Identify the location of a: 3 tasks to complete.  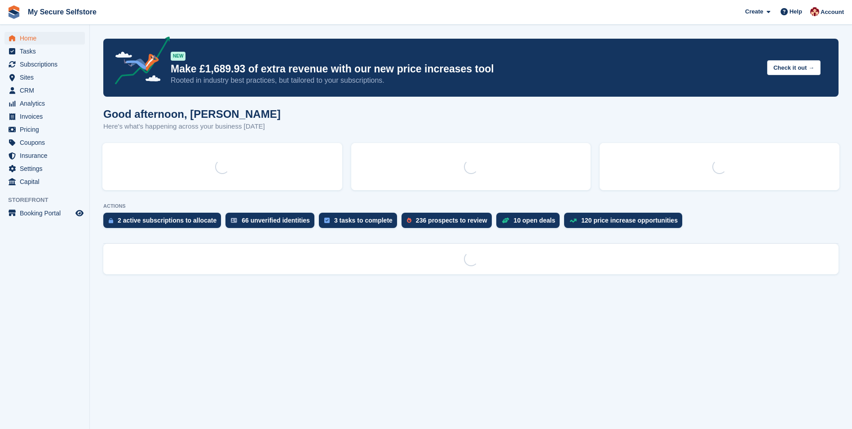
(360, 222).